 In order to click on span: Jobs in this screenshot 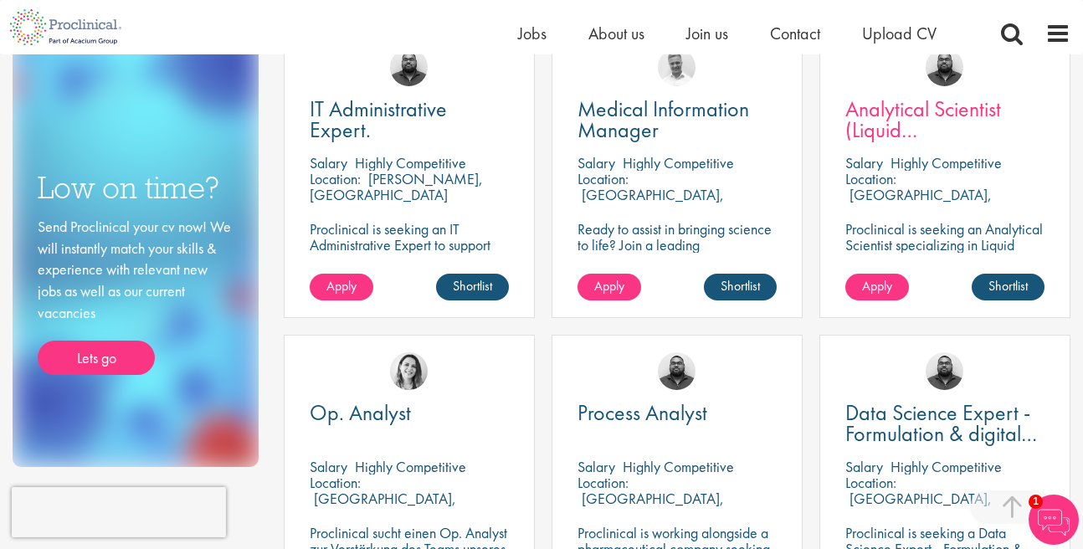, I will do `click(532, 33)`.